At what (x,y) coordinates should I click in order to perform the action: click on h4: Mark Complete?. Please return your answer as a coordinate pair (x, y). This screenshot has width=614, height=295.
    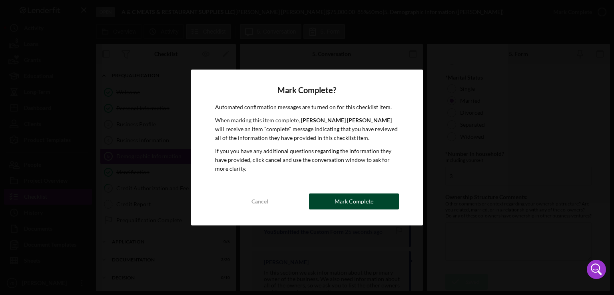
    Looking at the image, I should click on (307, 90).